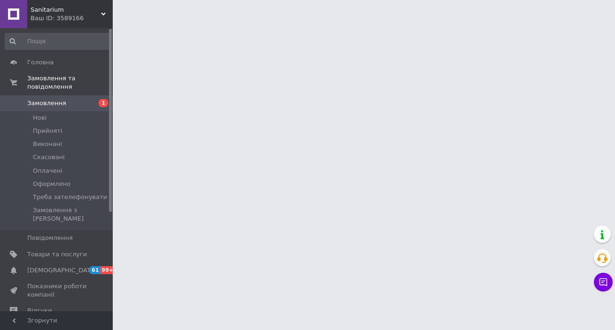 This screenshot has width=615, height=330. What do you see at coordinates (39, 311) in the screenshot?
I see `span: Відгуки` at bounding box center [39, 311].